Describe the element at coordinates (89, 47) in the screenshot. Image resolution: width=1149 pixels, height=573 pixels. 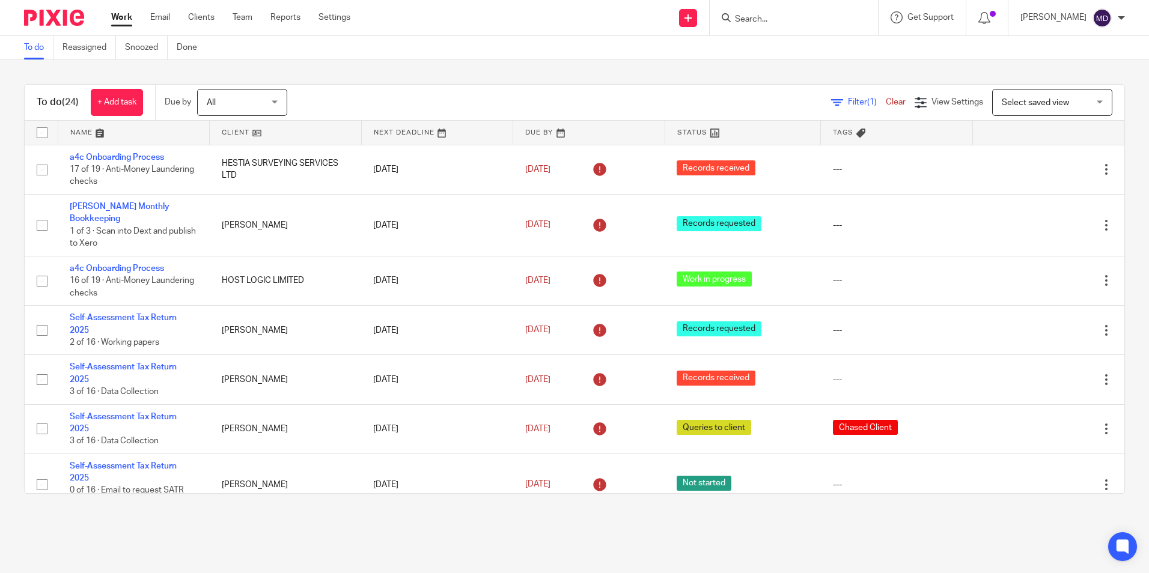
I see `a: Reassigned` at that location.